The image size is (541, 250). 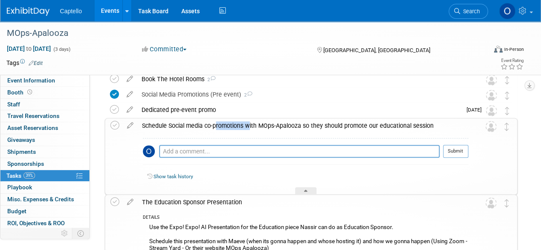 I want to click on span: Misc. Expenses & Credits, so click(x=41, y=199).